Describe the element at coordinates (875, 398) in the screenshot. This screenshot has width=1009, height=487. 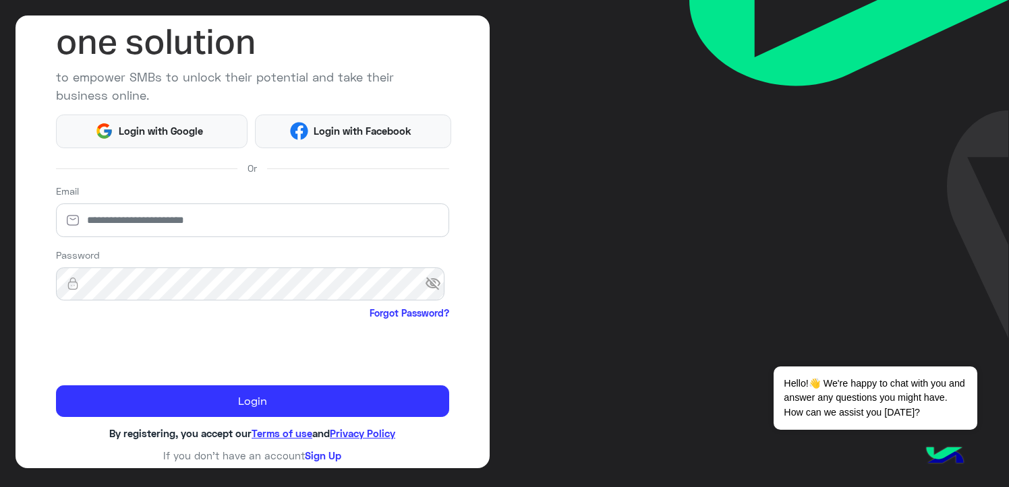
I see `span: Hello!👋 We're happy to chat with you and answer any questions you might have. How can we assist y...` at that location.